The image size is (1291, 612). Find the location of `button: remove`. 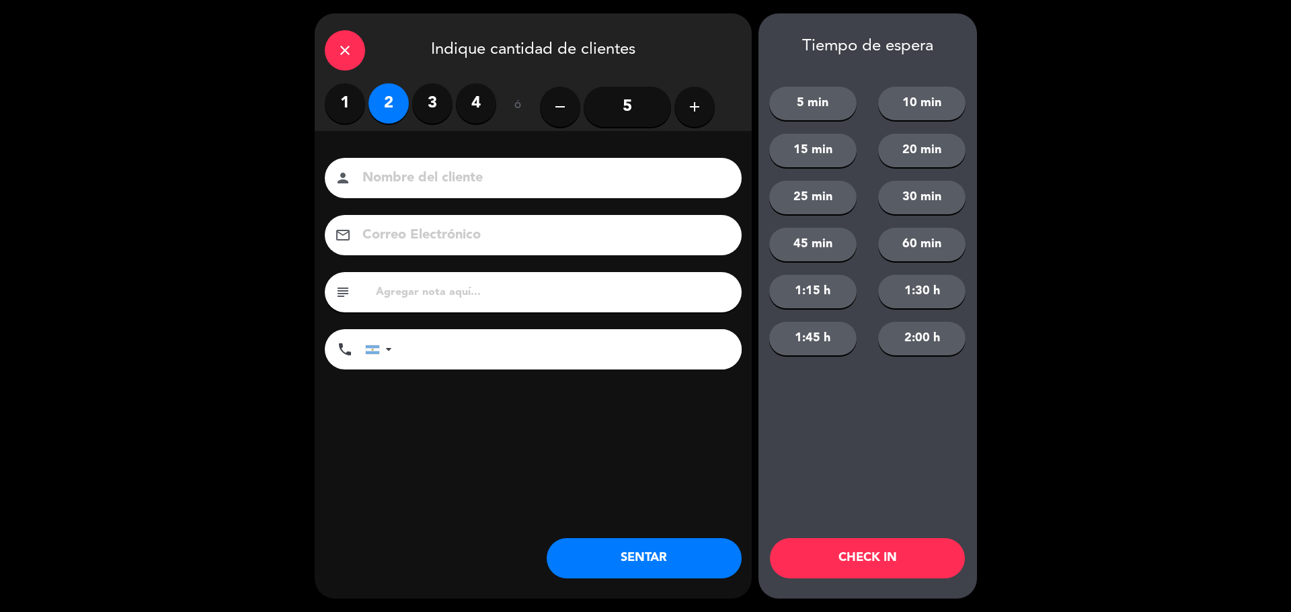

button: remove is located at coordinates (560, 107).